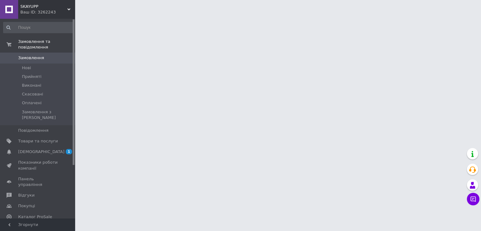 Image resolution: width=481 pixels, height=231 pixels. What do you see at coordinates (33, 94) in the screenshot?
I see `span: Скасовані` at bounding box center [33, 94].